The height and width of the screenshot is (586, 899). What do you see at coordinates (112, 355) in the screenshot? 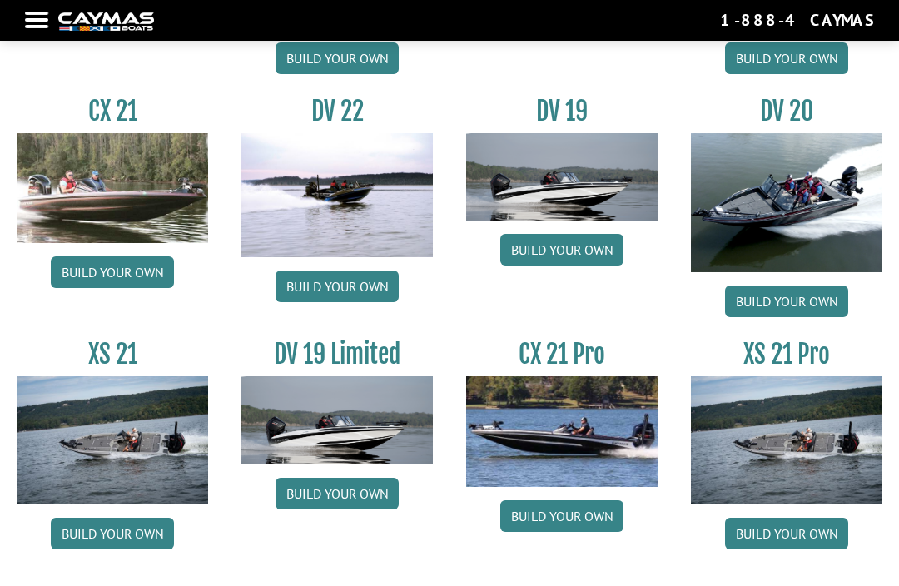
I see `h3: XS 21` at bounding box center [112, 355].